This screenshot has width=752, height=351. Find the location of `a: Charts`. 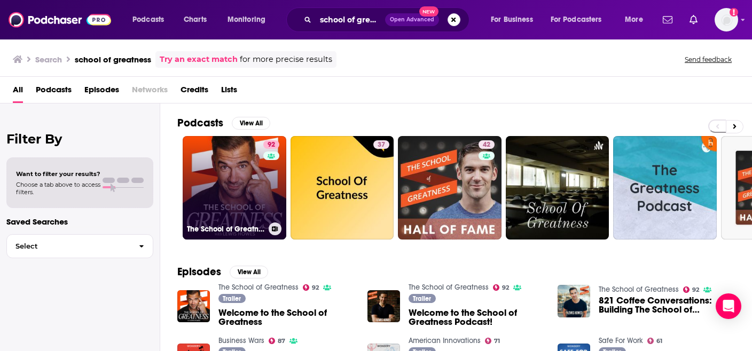

a: Charts is located at coordinates (195, 20).